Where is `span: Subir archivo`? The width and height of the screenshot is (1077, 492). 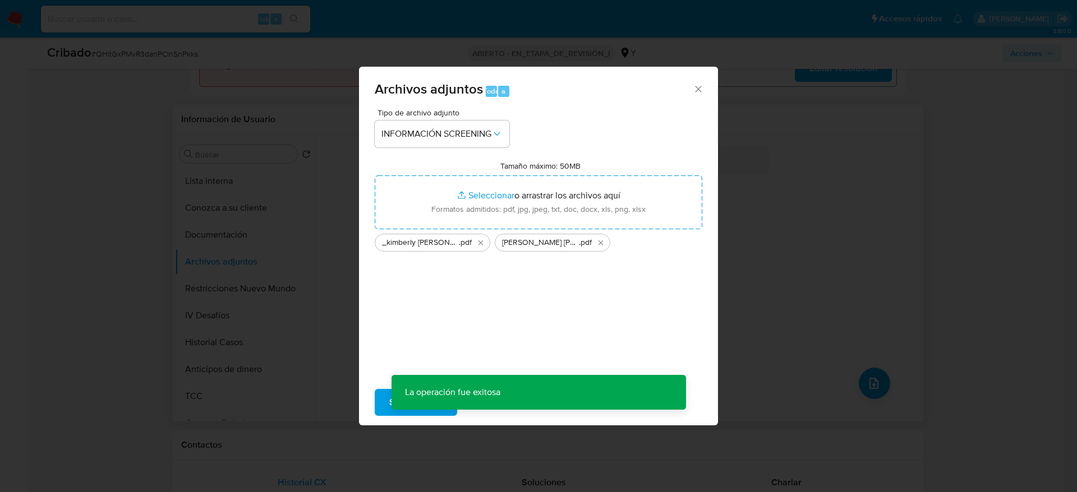 span: Subir archivo is located at coordinates (416, 403).